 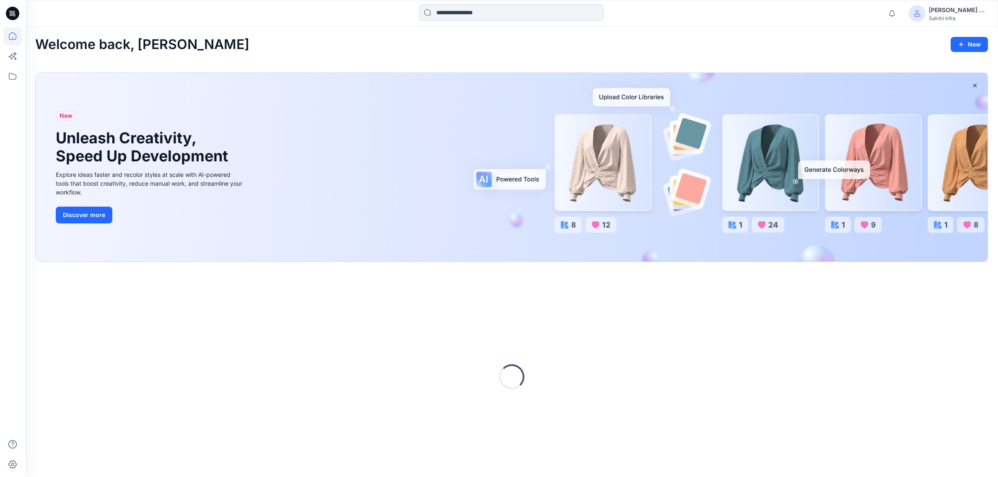 What do you see at coordinates (969, 44) in the screenshot?
I see `button: New` at bounding box center [969, 44].